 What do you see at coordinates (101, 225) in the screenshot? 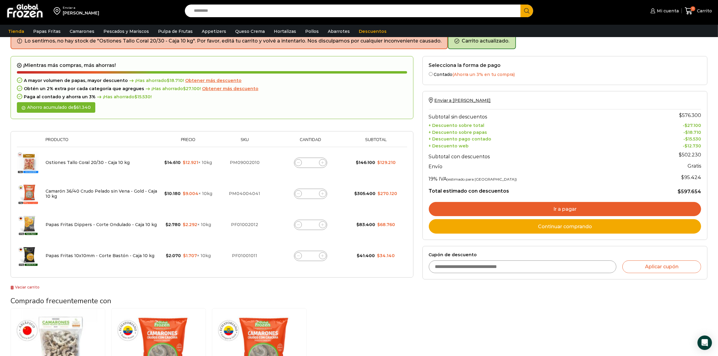
I see `a: Papas Fritas Dippers - Corte Ondulado - Caja 10 kg` at bounding box center [101, 225].